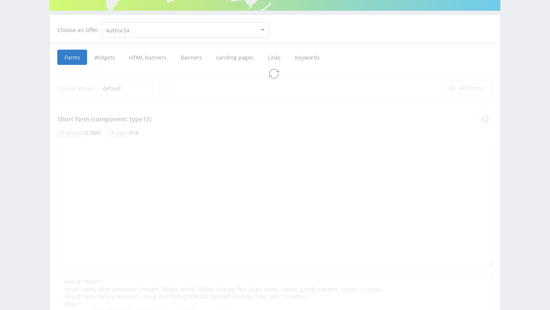 The image size is (550, 310). I want to click on span: Keywords, so click(307, 57).